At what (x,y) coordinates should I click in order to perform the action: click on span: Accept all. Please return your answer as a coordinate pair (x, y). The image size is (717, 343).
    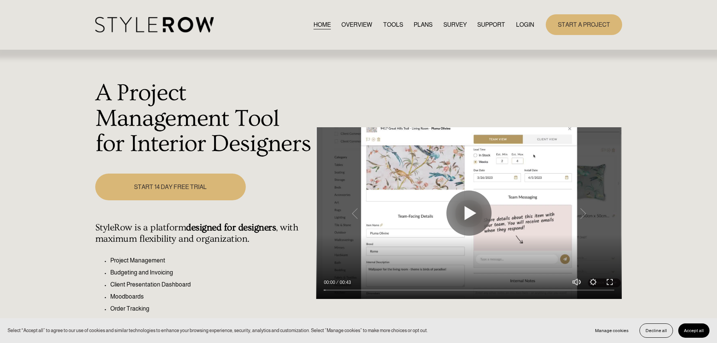
    Looking at the image, I should click on (694, 331).